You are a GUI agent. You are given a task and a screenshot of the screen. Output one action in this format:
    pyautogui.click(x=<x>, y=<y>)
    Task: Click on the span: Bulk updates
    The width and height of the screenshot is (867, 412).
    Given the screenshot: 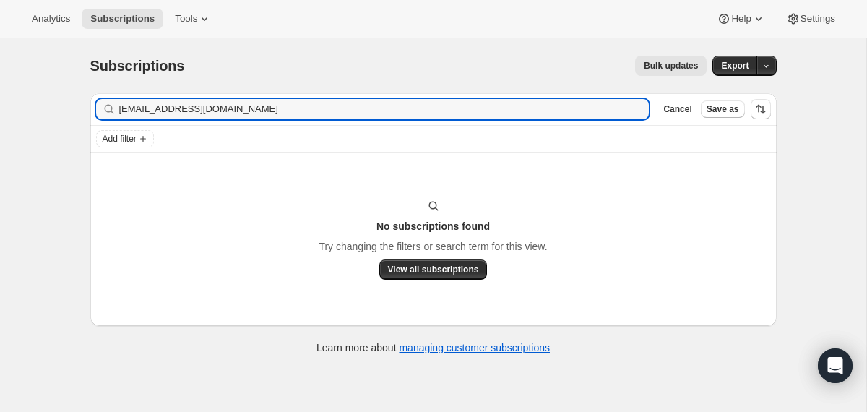 What is the action you would take?
    pyautogui.click(x=671, y=66)
    